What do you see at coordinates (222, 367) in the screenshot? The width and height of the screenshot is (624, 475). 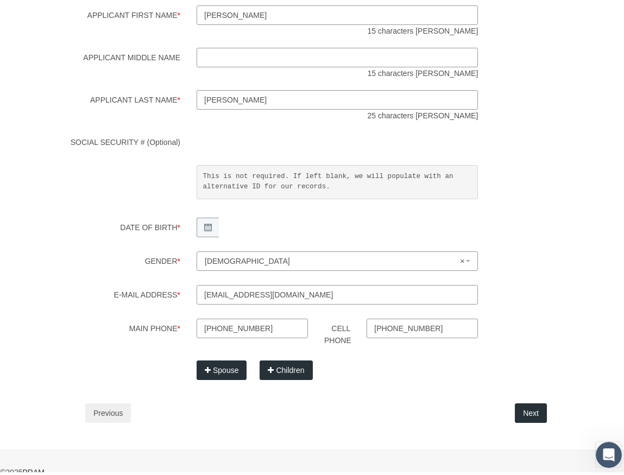 I see `button: Spouse` at bounding box center [222, 367].